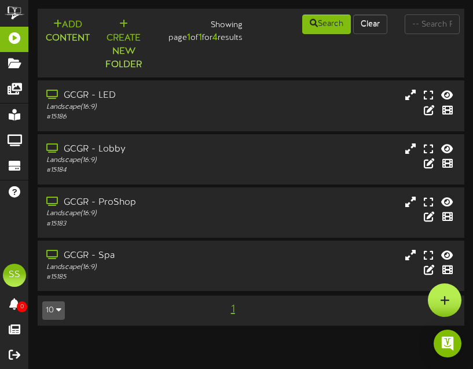  Describe the element at coordinates (432, 24) in the screenshot. I see `input: -- Search Playlists by Name --` at that location.